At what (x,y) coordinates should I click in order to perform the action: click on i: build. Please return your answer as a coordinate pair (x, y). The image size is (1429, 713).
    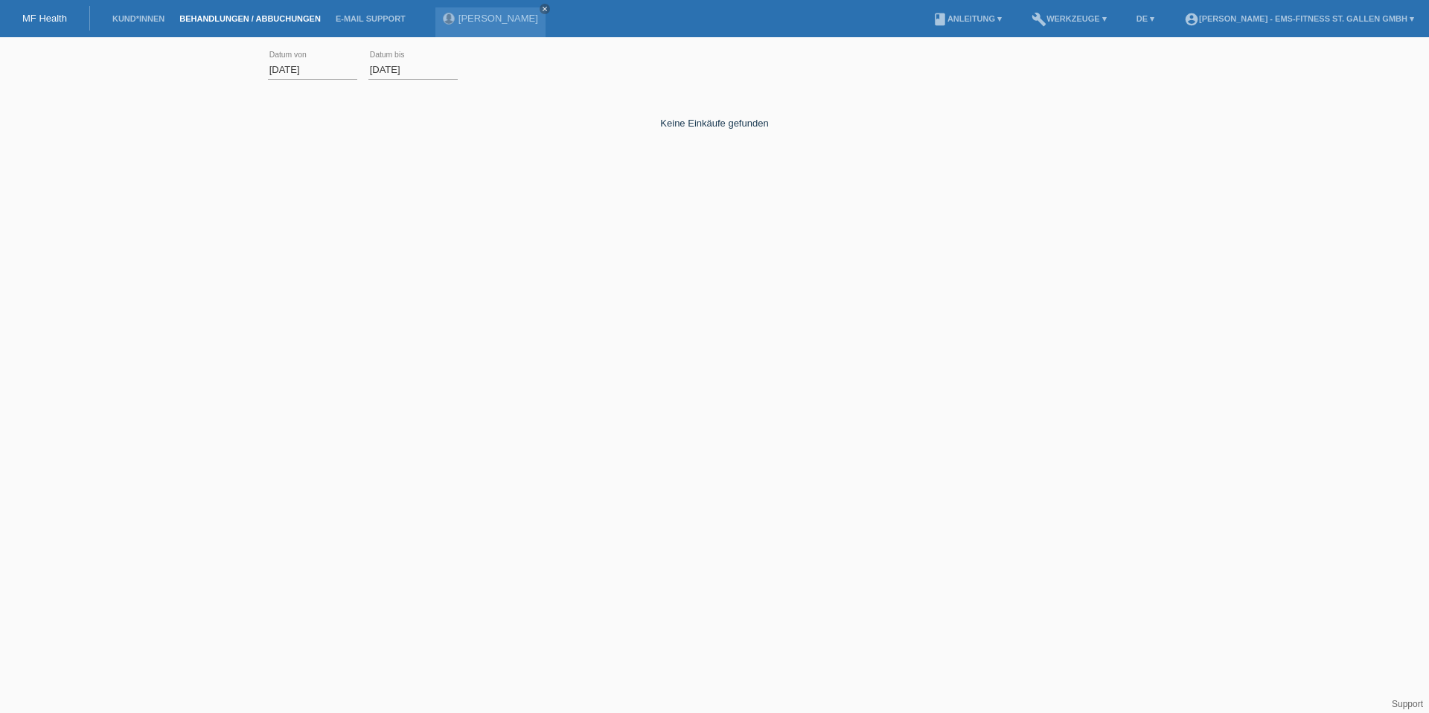
    Looking at the image, I should click on (1039, 19).